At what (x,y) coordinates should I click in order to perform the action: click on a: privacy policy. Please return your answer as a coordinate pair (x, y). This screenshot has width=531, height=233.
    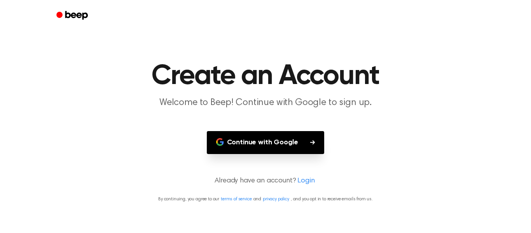
    Looking at the image, I should click on (276, 199).